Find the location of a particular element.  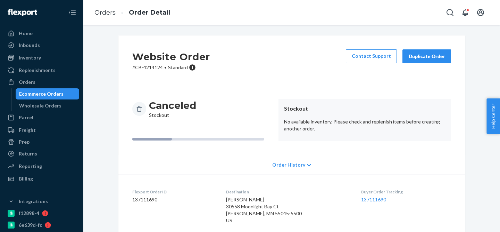

a: 137111690 is located at coordinates (374, 199).